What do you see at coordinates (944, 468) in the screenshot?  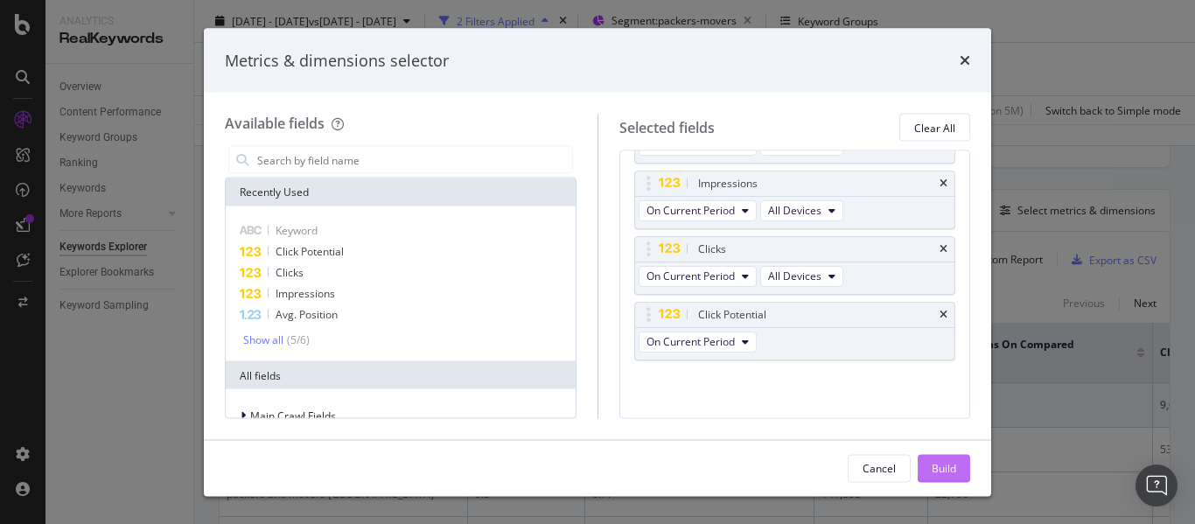 I see `button: Build` at bounding box center [944, 468].